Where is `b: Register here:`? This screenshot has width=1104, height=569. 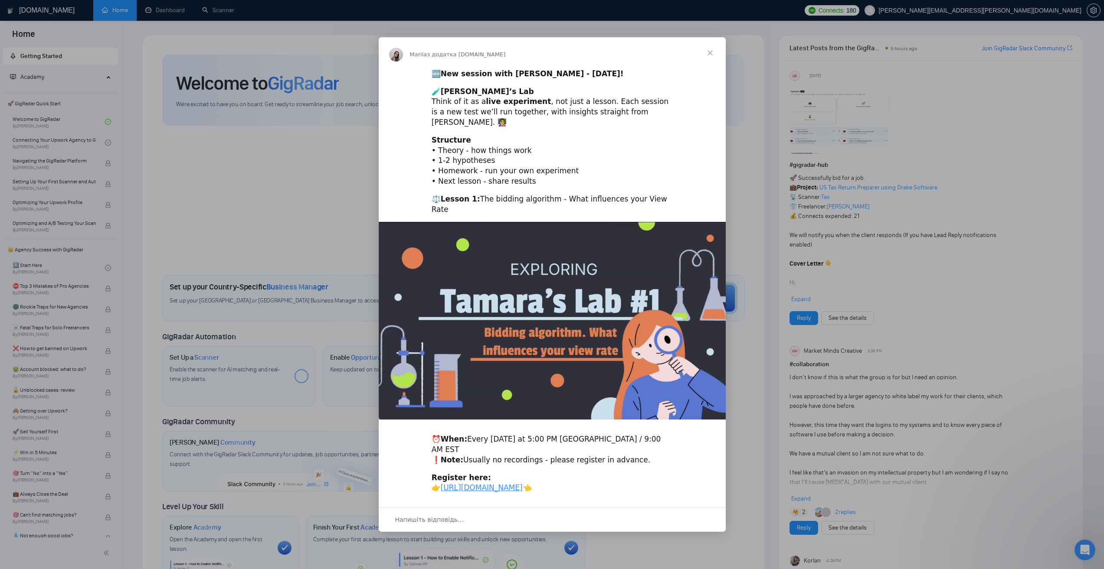 b: Register here: is located at coordinates (461, 478).